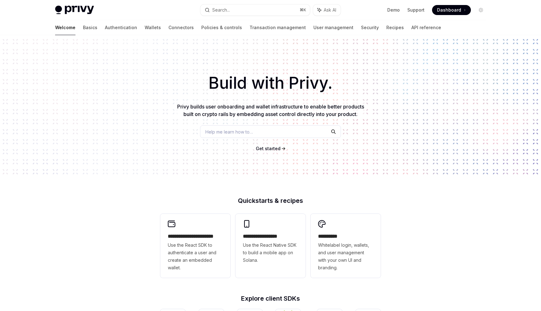 The height and width of the screenshot is (311, 541). Describe the element at coordinates (195, 256) in the screenshot. I see `span: Use the React SDK to authenticate a user and create an embedded wallet.` at that location.